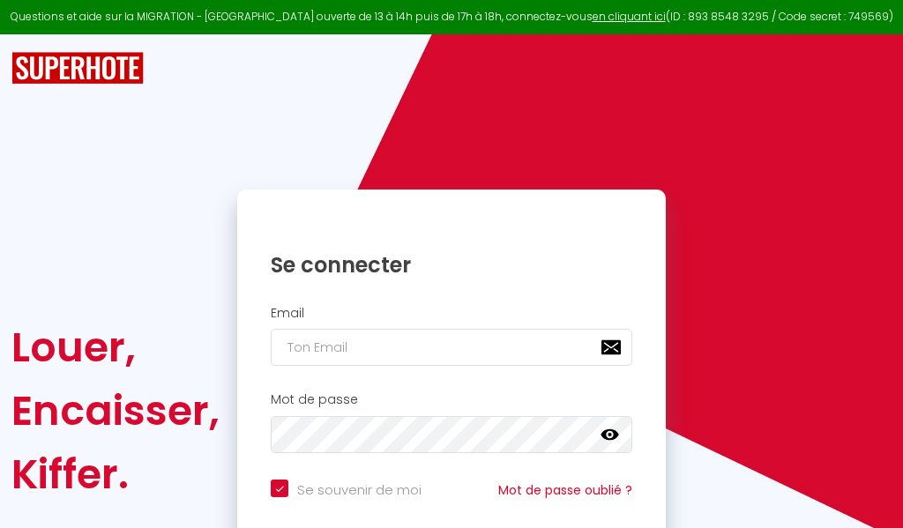 The height and width of the screenshot is (528, 903). I want to click on h2: Email, so click(451, 313).